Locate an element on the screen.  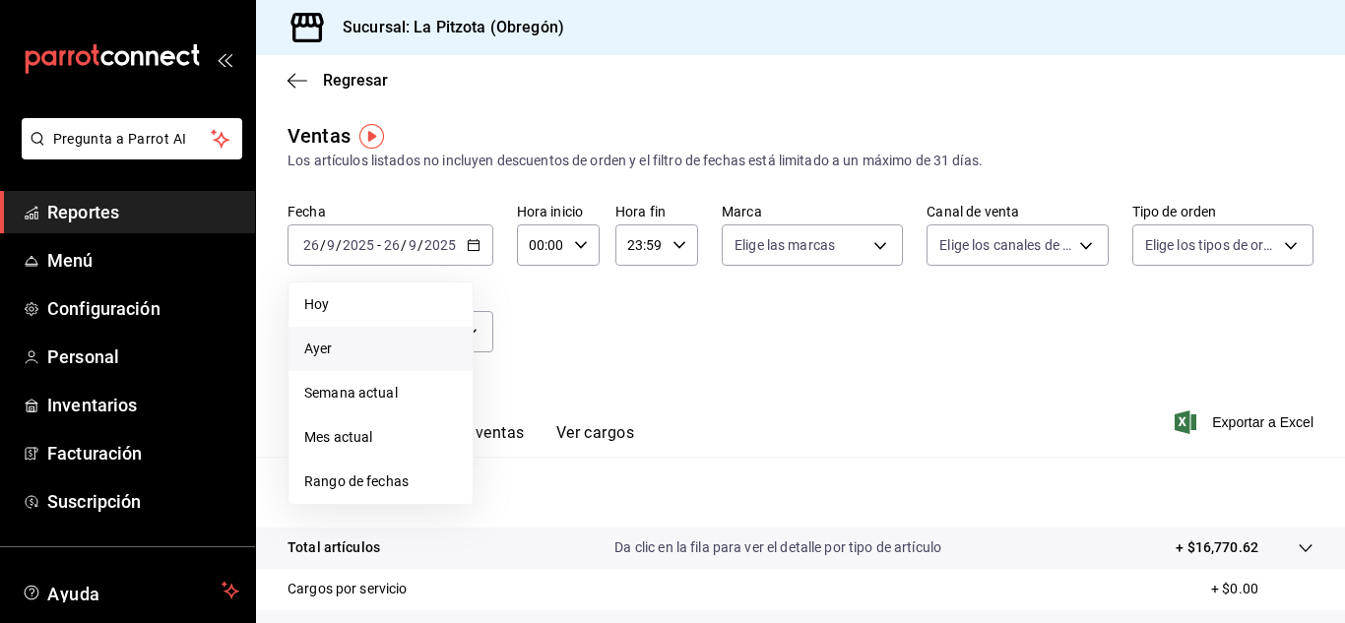
span: Personal is located at coordinates (143, 356).